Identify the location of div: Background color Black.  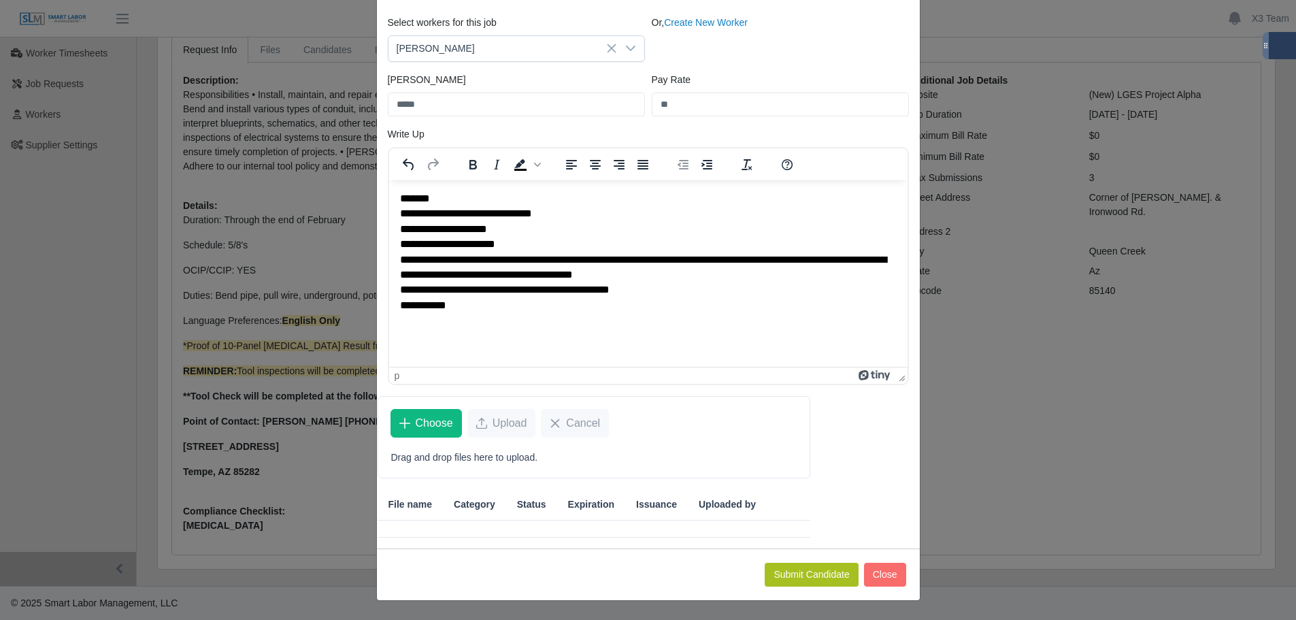
(526, 165).